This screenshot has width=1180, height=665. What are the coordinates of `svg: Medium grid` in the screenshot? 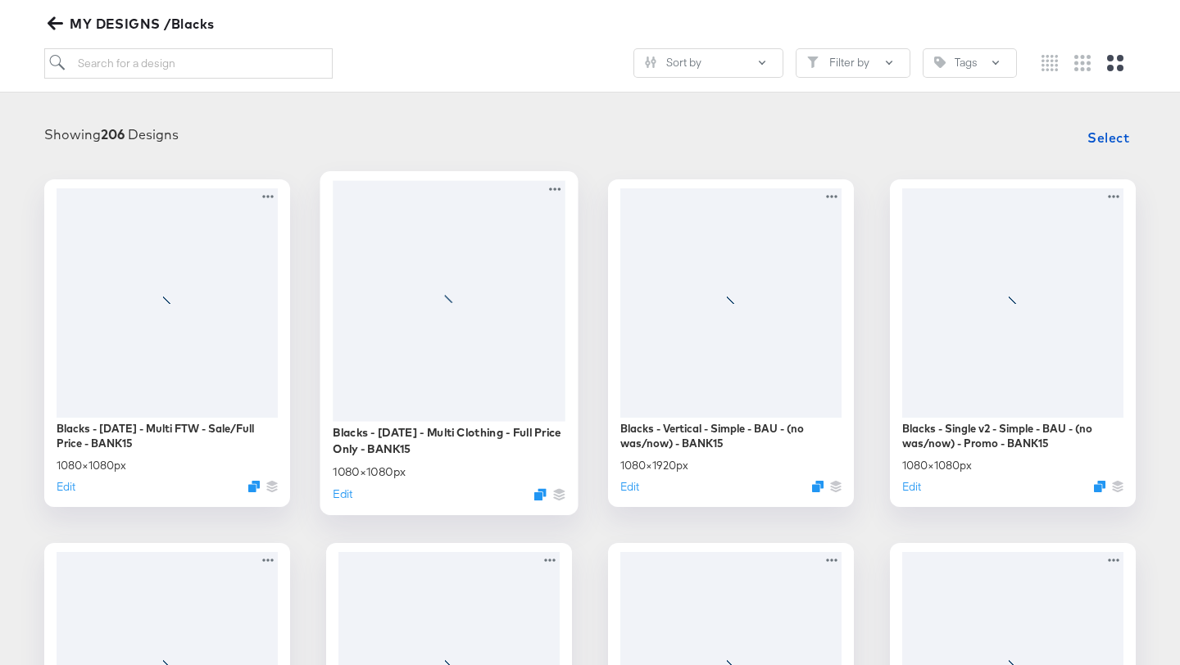 It's located at (1082, 63).